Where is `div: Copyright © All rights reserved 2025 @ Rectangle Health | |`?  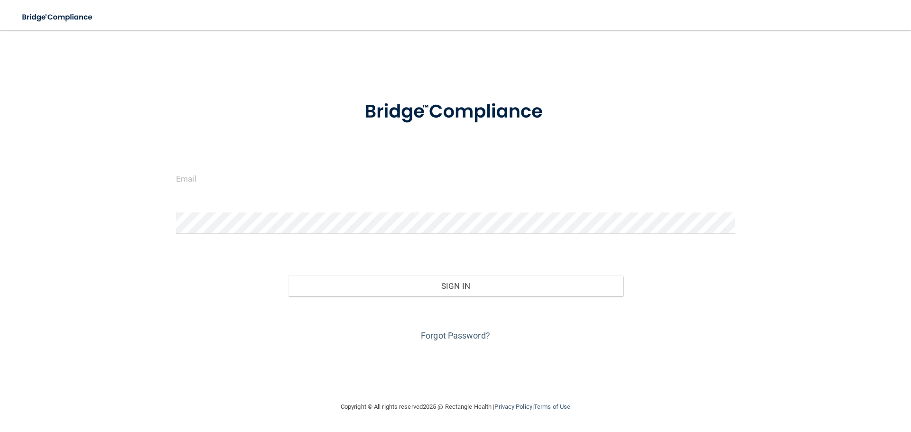
div: Copyright © All rights reserved 2025 @ Rectangle Health | | is located at coordinates (456, 407).